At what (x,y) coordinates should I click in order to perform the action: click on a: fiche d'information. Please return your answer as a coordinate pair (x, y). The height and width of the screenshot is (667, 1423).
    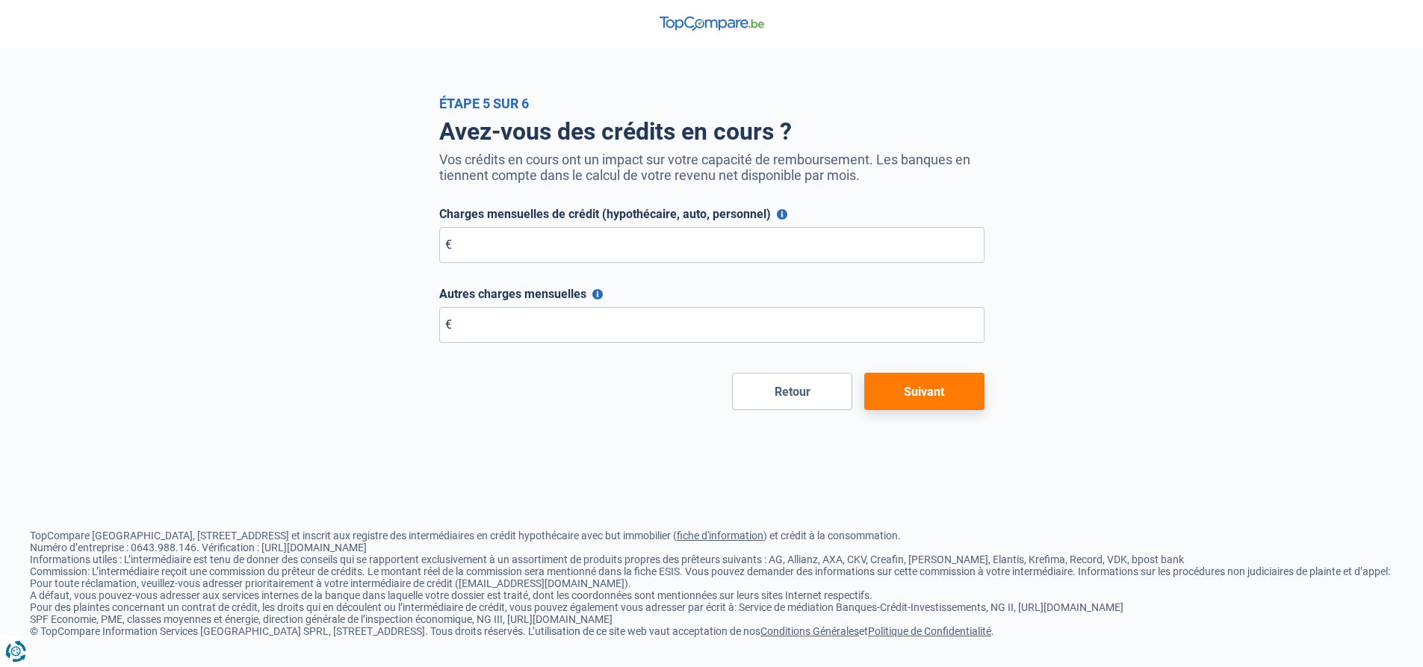
    Looking at the image, I should click on (720, 536).